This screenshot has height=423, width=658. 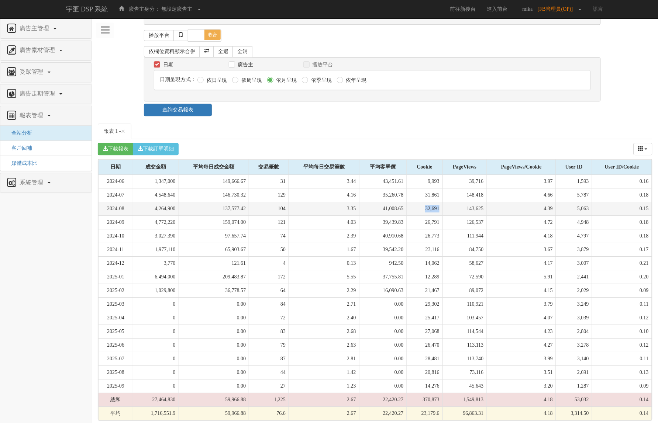 What do you see at coordinates (116, 387) in the screenshot?
I see `td: 2025-09` at bounding box center [116, 387].